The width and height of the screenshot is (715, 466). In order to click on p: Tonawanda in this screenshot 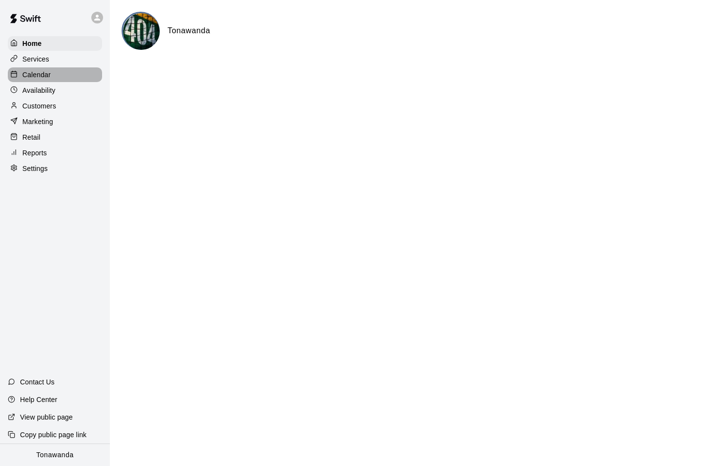, I will do `click(55, 455)`.